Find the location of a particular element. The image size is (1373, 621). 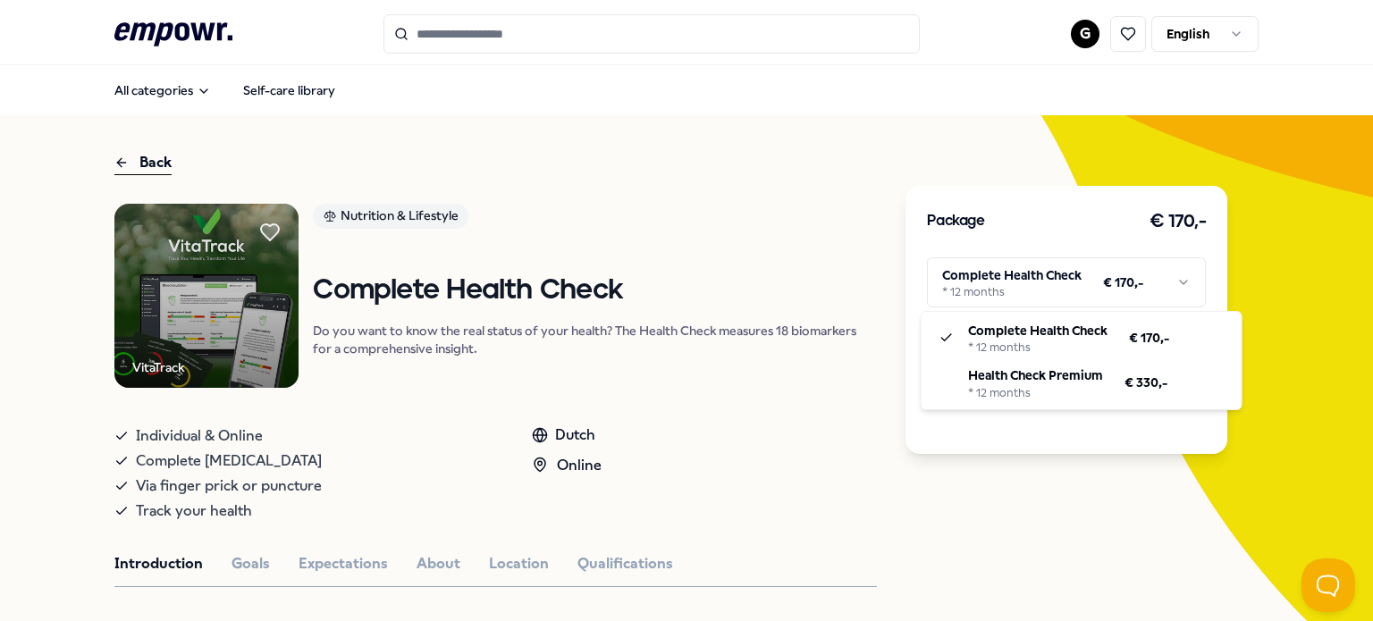

p: Health Check Premium is located at coordinates (1035, 376).